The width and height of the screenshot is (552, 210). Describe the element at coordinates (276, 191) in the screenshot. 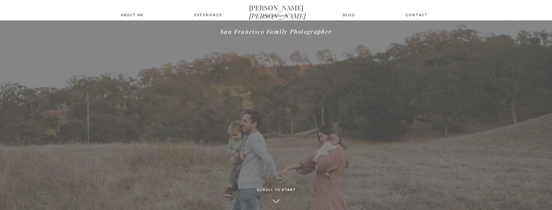

I see `div: scroll to start` at that location.